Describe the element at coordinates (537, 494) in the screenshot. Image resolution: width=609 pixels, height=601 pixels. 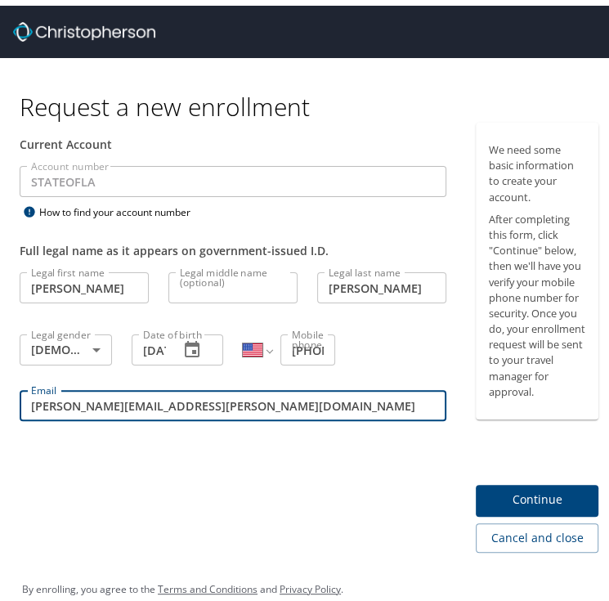
I see `span: Continue` at that location.